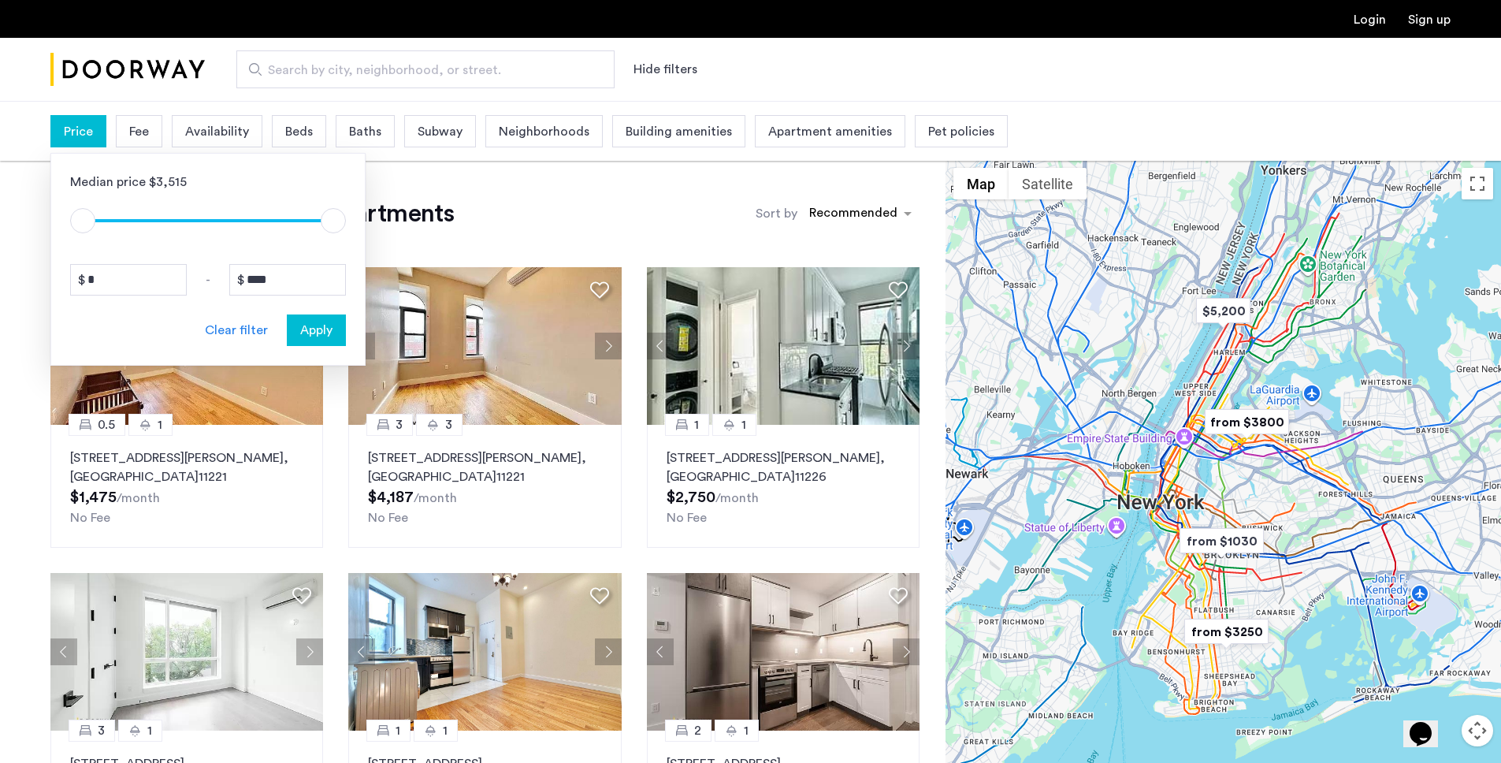  I want to click on input: Apartment Search, so click(425, 69).